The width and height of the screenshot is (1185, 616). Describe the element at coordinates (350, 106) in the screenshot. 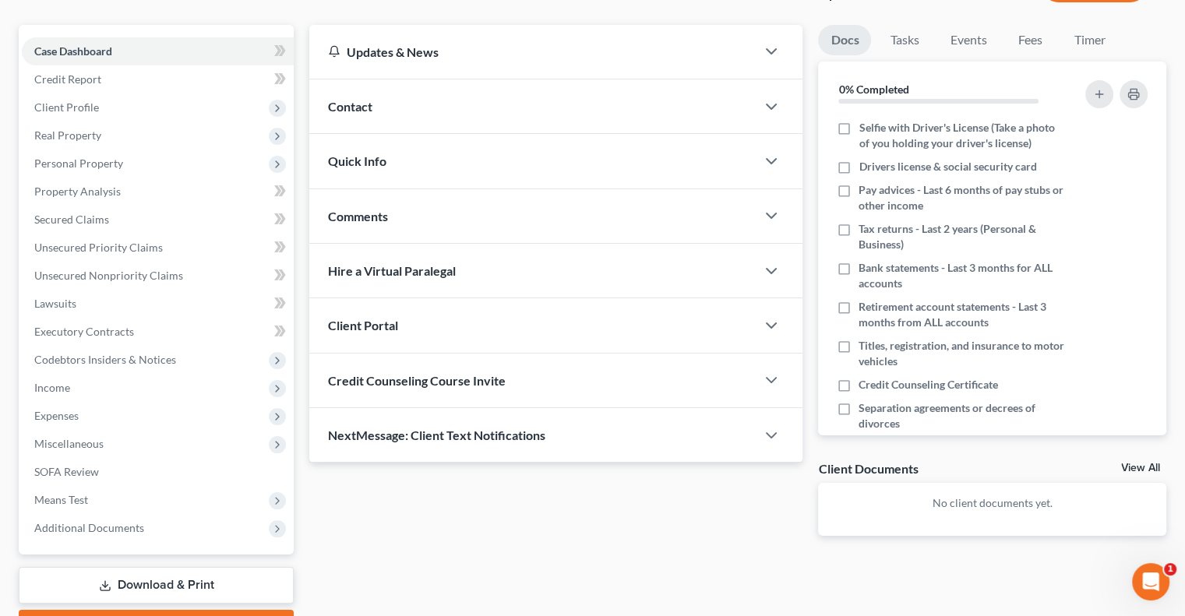

I see `span: Contact` at that location.